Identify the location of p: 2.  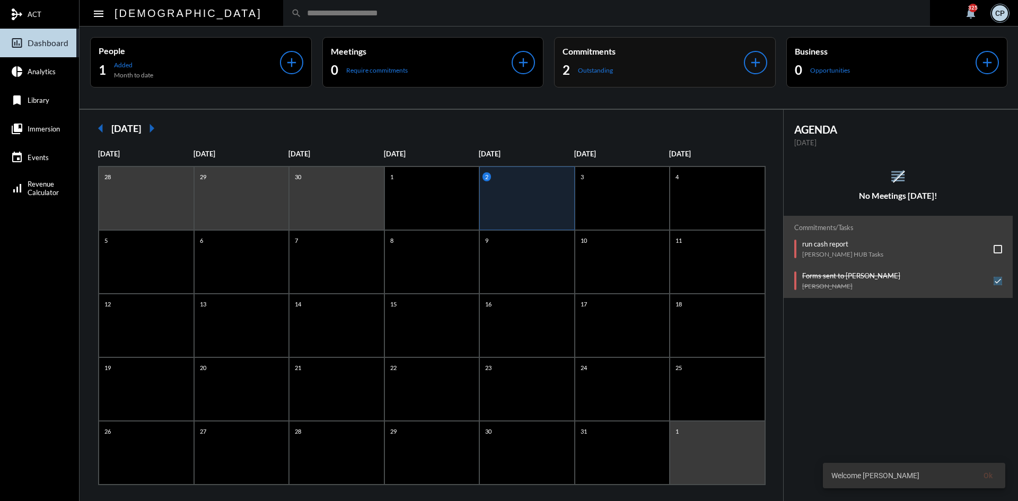
(487, 177).